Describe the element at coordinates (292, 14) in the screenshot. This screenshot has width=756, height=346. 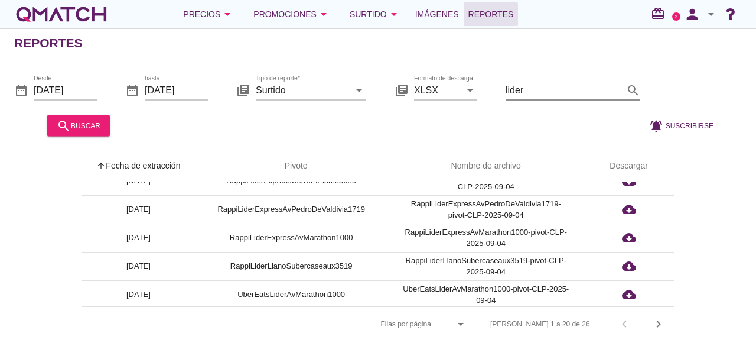
I see `div: Promociones` at that location.